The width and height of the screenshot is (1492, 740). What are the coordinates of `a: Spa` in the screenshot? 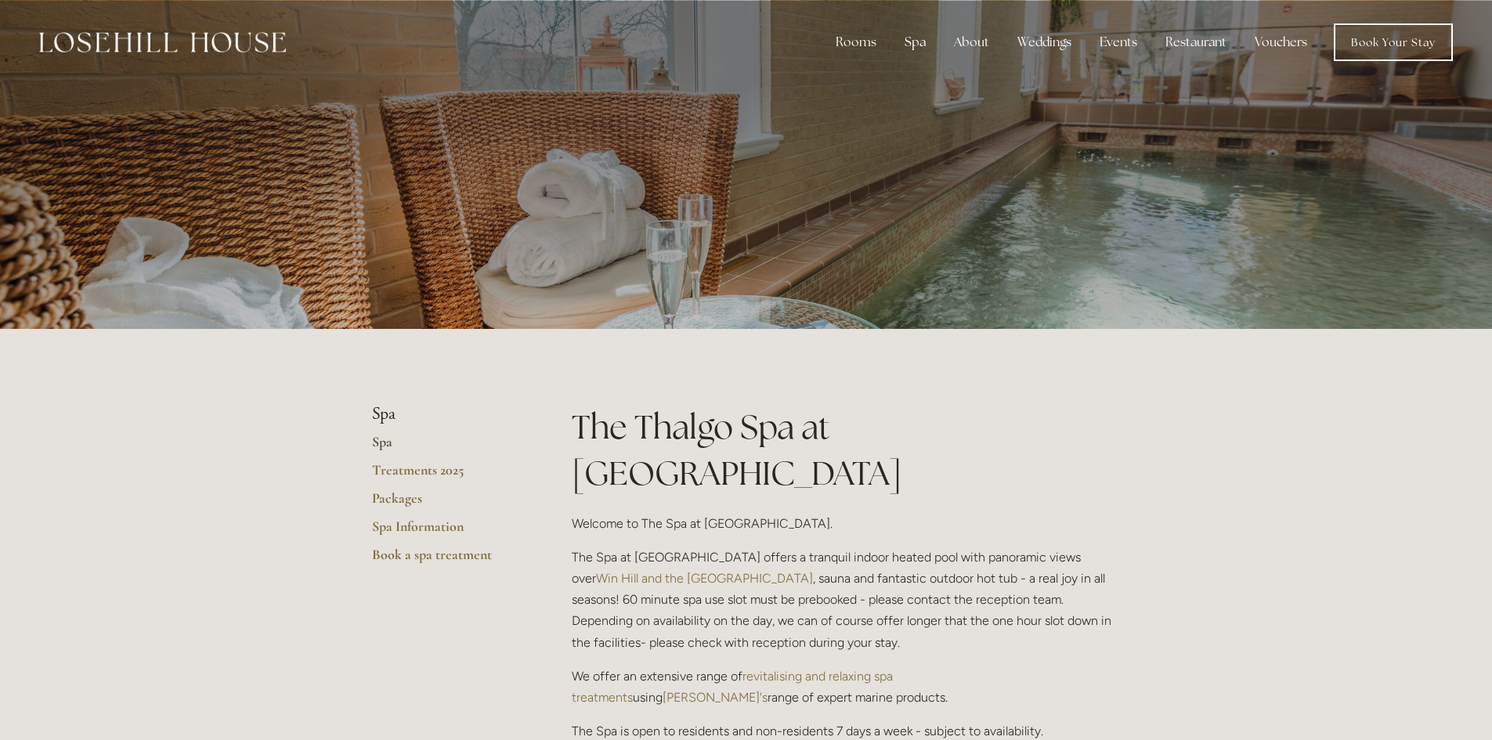 It's located at (446, 447).